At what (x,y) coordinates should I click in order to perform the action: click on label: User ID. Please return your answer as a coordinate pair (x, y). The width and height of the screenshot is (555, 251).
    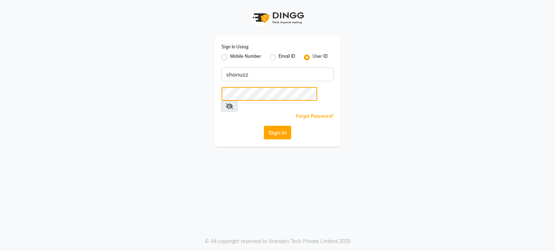
    Looking at the image, I should click on (320, 57).